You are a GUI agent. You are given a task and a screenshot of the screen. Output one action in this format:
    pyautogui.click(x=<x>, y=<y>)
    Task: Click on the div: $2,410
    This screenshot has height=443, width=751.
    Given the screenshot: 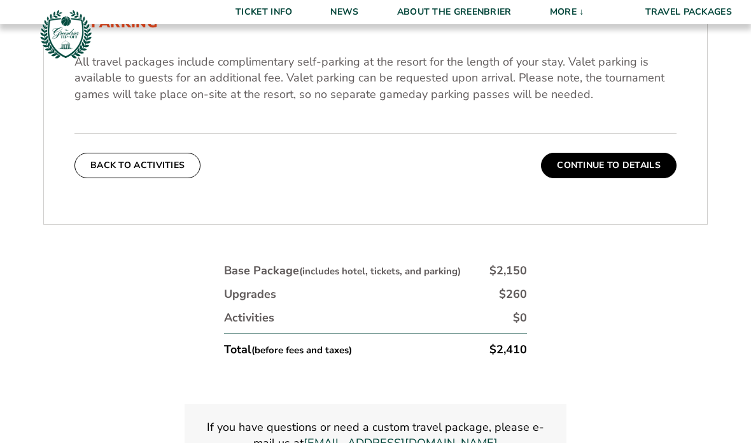 What is the action you would take?
    pyautogui.click(x=508, y=349)
    